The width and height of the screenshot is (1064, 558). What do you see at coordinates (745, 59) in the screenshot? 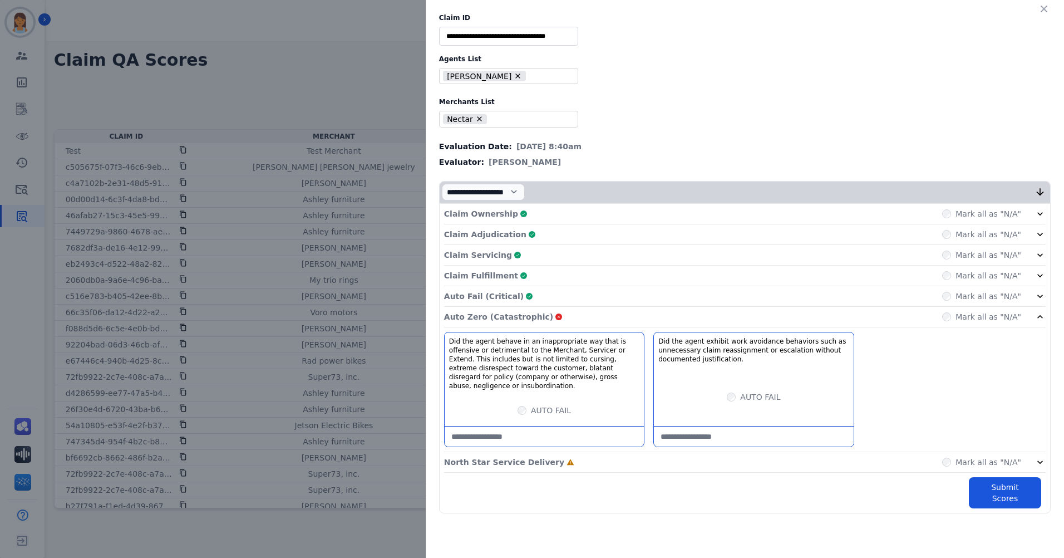
I see `label: Agents List` at bounding box center [745, 59].